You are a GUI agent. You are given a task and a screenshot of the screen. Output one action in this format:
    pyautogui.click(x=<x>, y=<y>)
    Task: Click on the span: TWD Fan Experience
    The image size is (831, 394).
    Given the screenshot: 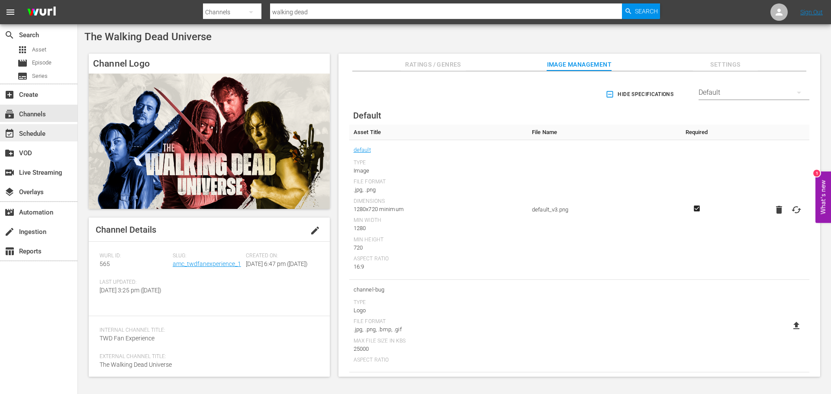 What is the action you would take?
    pyautogui.click(x=127, y=338)
    